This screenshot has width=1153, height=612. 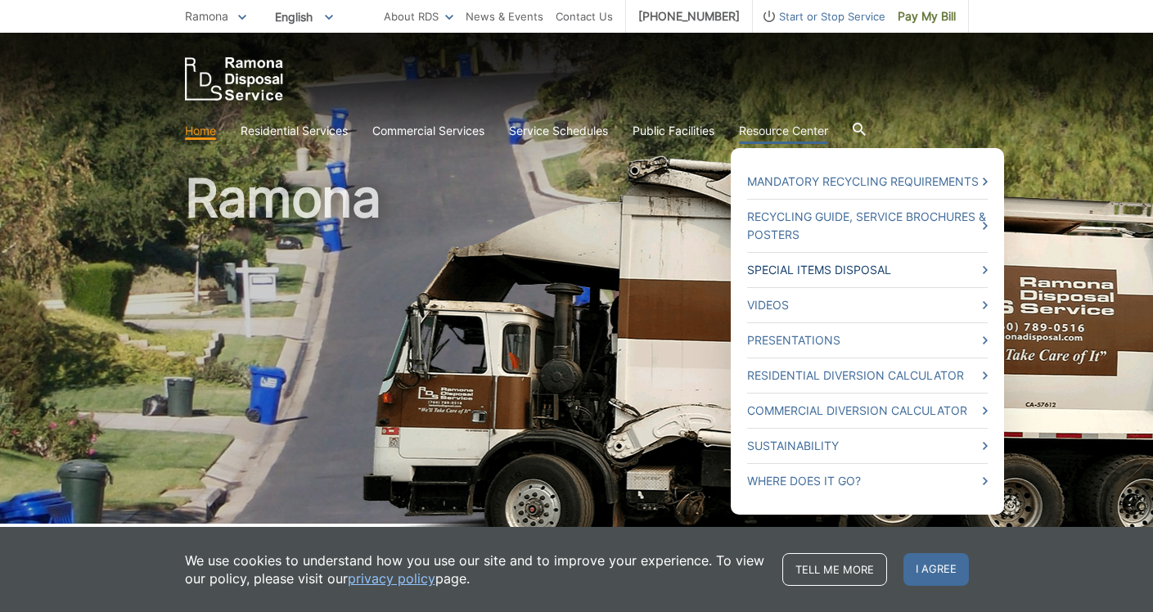 I want to click on a: Videos, so click(x=868, y=305).